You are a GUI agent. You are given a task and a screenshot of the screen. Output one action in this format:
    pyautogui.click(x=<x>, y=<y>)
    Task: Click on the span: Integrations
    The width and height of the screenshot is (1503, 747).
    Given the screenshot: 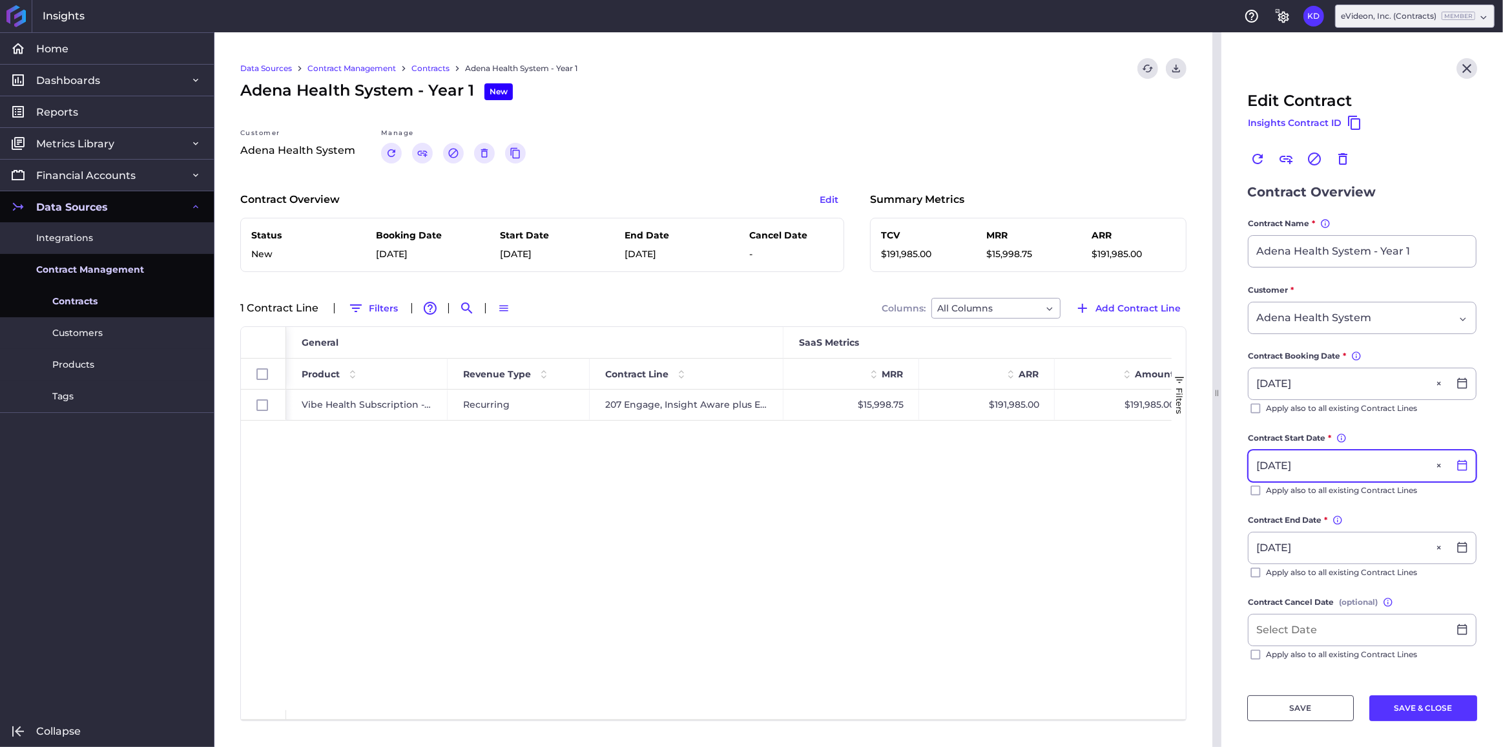 What is the action you would take?
    pyautogui.click(x=65, y=238)
    